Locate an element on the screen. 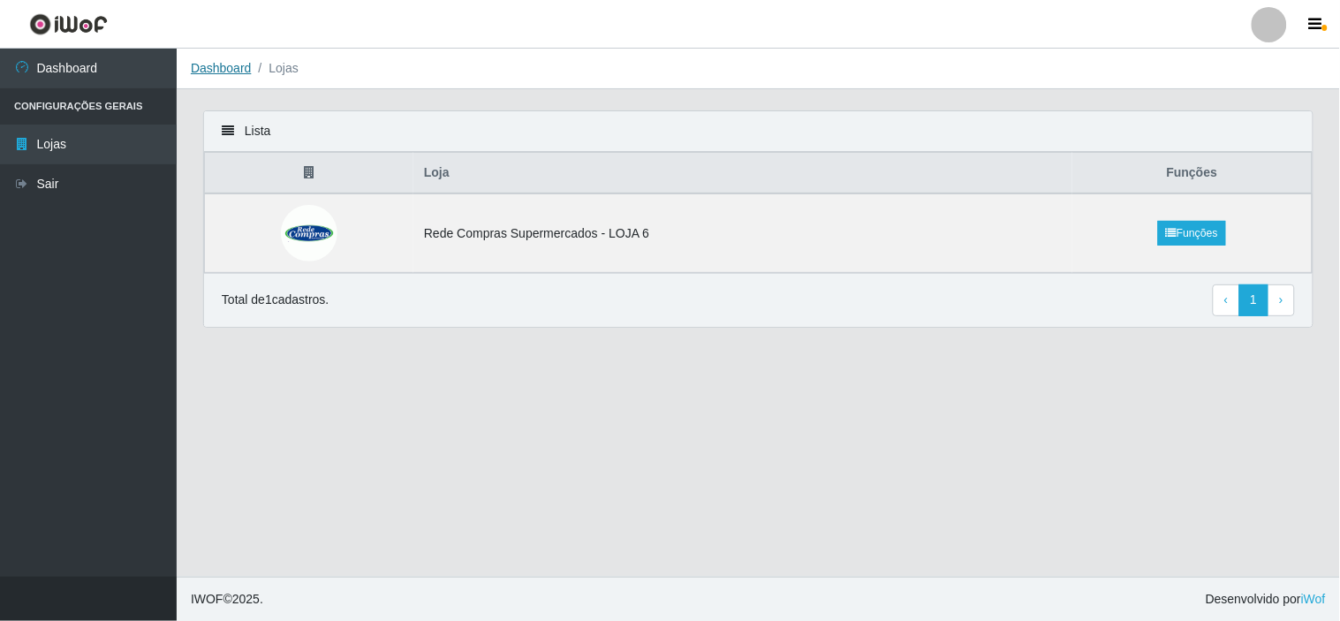 The image size is (1340, 621). a: Previous is located at coordinates (1226, 300).